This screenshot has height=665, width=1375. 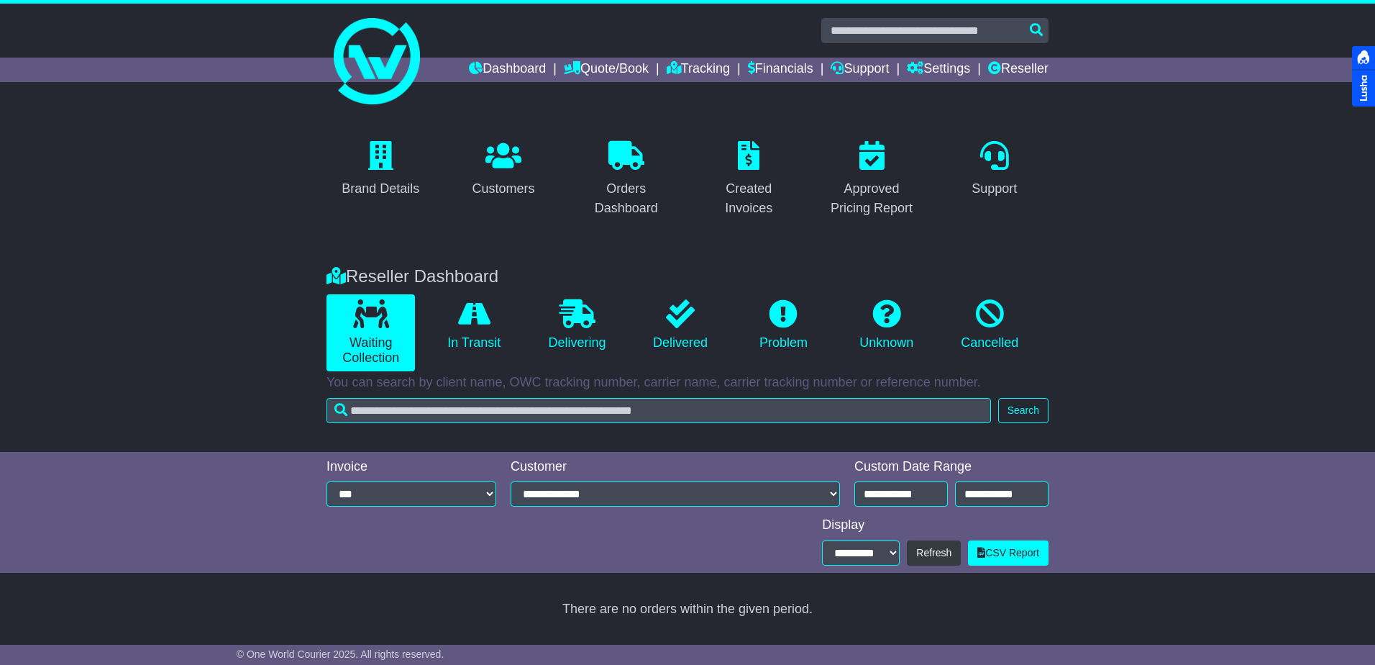 I want to click on div: Customers, so click(x=503, y=188).